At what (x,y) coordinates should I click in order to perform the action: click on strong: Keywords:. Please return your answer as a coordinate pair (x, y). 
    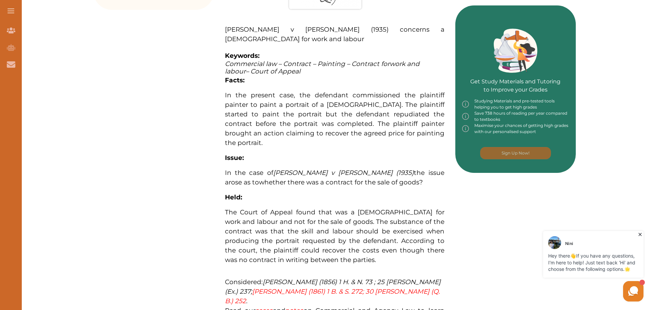
    Looking at the image, I should click on (242, 55).